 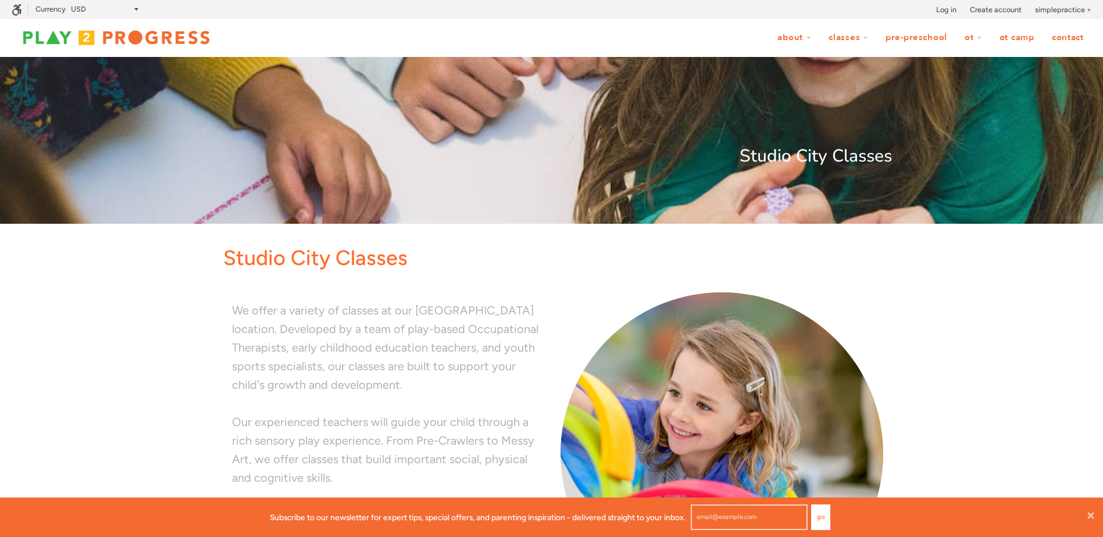 What do you see at coordinates (917, 38) in the screenshot?
I see `a: Pre-Preschool` at bounding box center [917, 38].